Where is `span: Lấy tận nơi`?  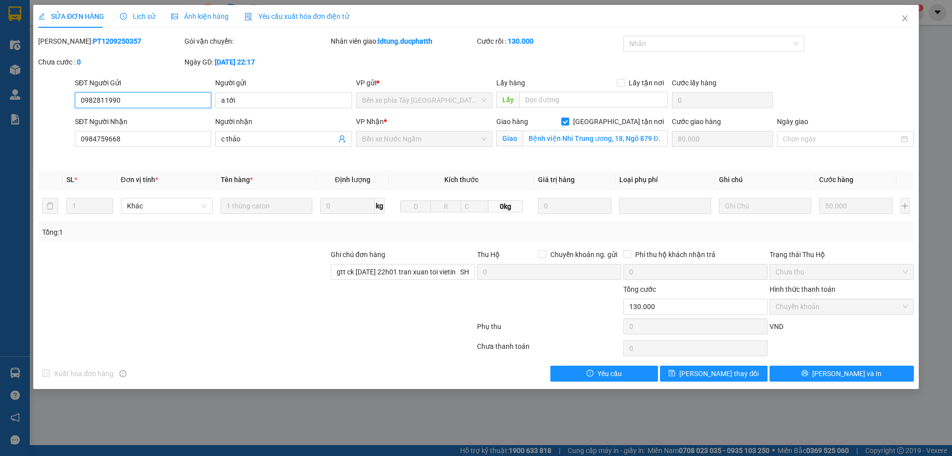 span: Lấy tận nơi is located at coordinates (646, 83).